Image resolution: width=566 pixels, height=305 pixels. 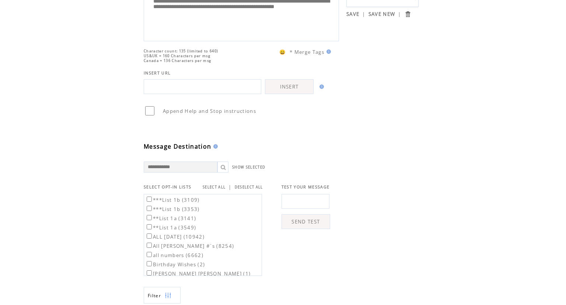 What do you see at coordinates (177, 146) in the screenshot?
I see `span: Message Destination` at bounding box center [177, 146].